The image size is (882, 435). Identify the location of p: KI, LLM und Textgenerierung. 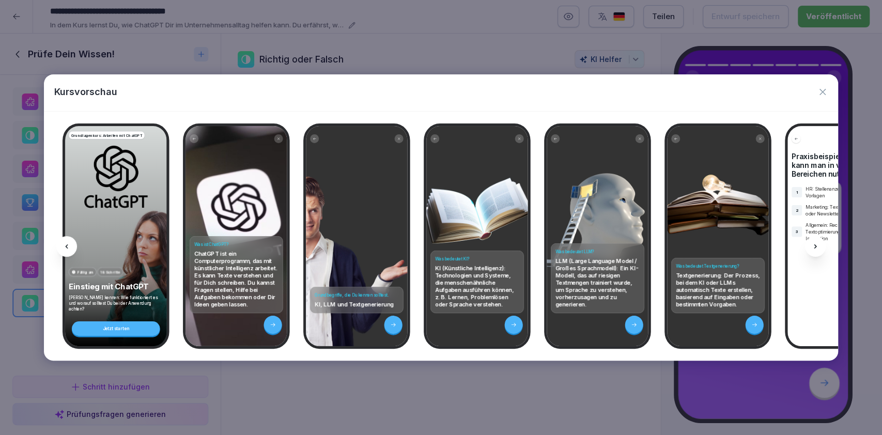
(357, 304).